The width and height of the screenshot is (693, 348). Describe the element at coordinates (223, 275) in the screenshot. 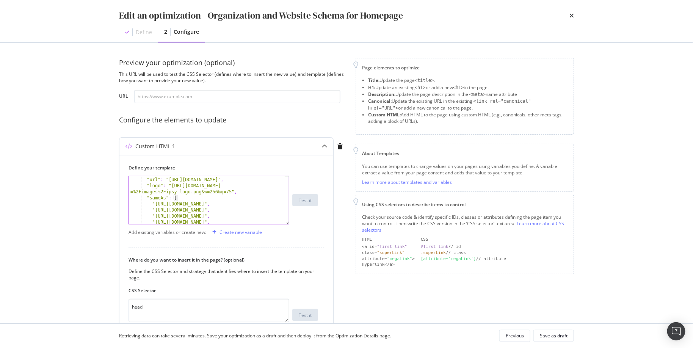

I see `div: Define the CSS Selector and strategy that identifies where to insert the template on your page.` at that location.